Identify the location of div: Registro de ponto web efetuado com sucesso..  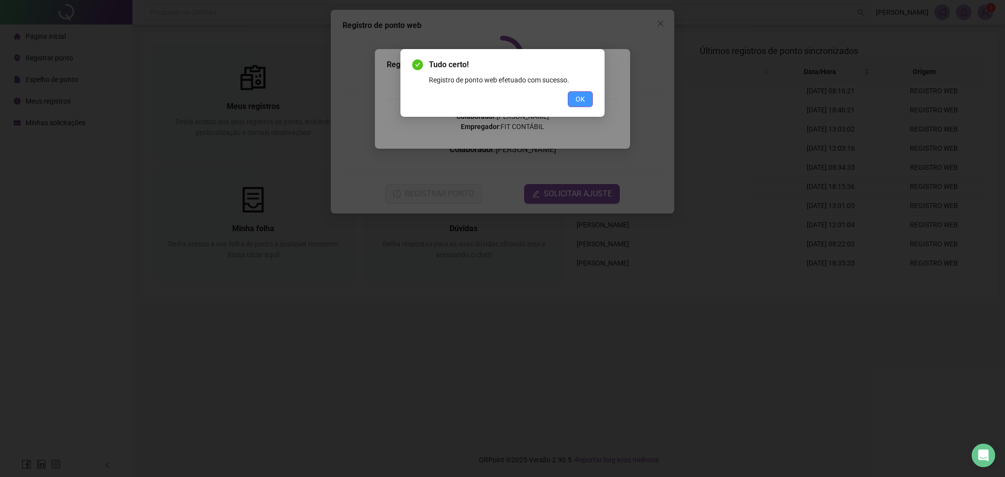
(511, 80).